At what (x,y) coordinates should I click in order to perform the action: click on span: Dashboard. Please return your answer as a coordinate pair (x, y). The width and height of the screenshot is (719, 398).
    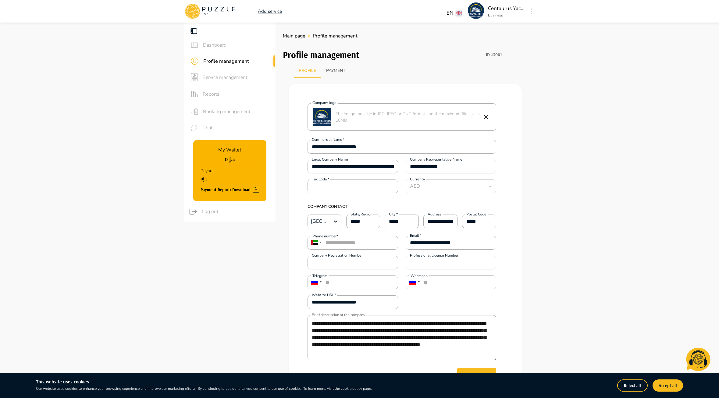
    Looking at the image, I should click on (237, 45).